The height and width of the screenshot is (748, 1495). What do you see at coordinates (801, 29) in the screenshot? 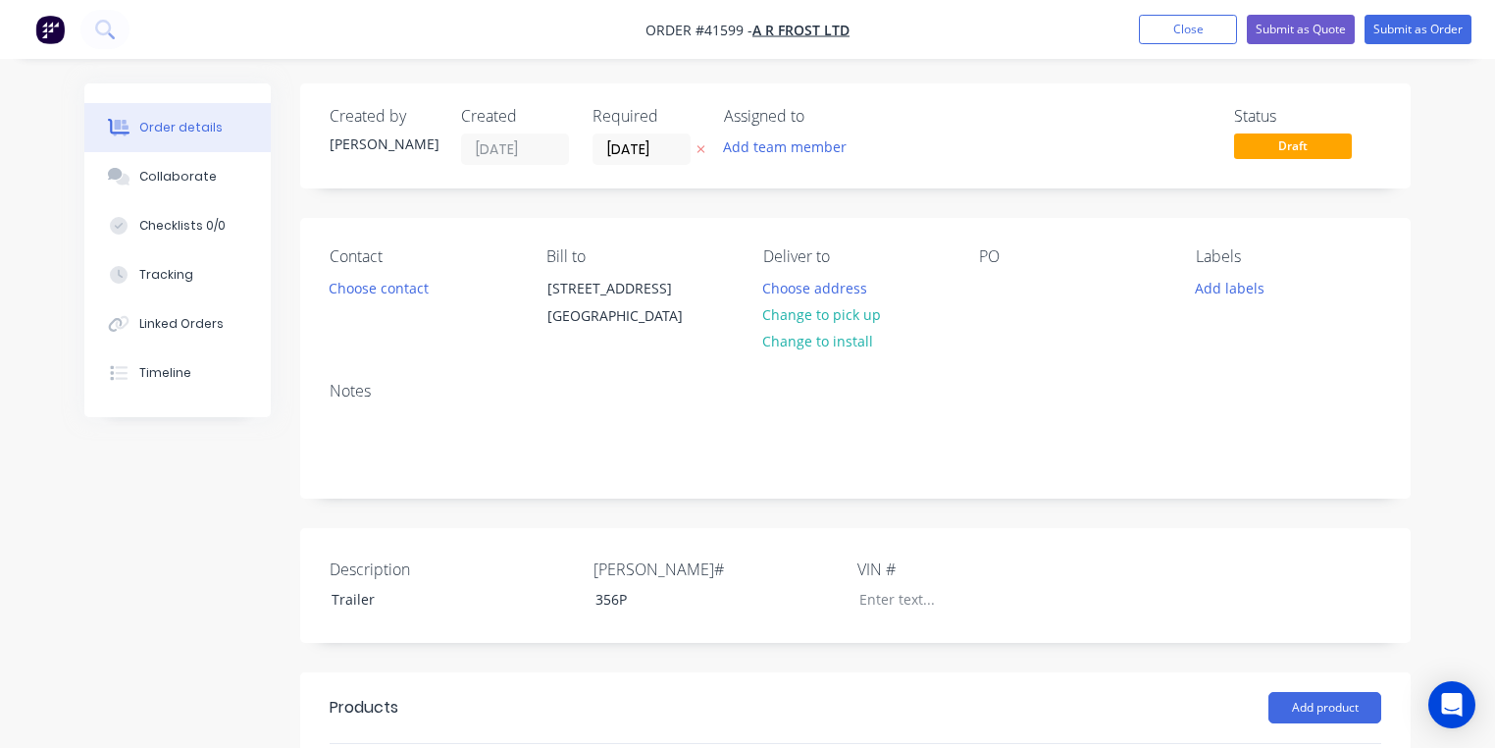
I see `a: A R Frost LTD` at bounding box center [801, 29].